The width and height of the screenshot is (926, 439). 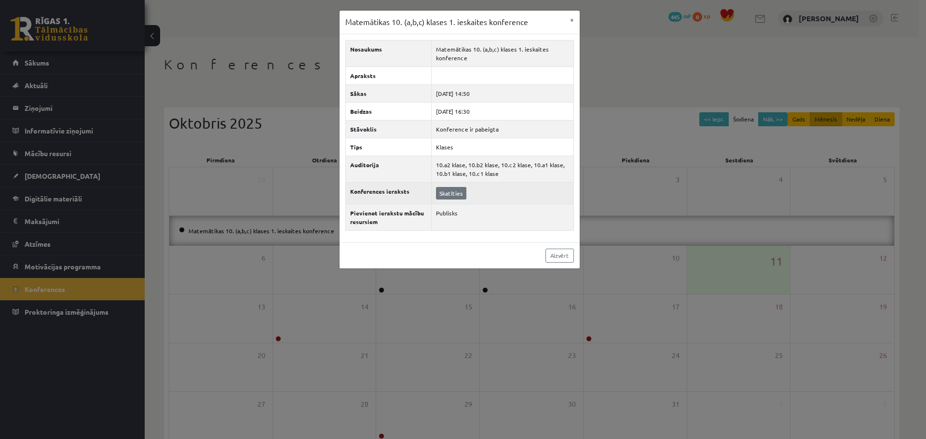 What do you see at coordinates (388, 93) in the screenshot?
I see `th: Sākas` at bounding box center [388, 93].